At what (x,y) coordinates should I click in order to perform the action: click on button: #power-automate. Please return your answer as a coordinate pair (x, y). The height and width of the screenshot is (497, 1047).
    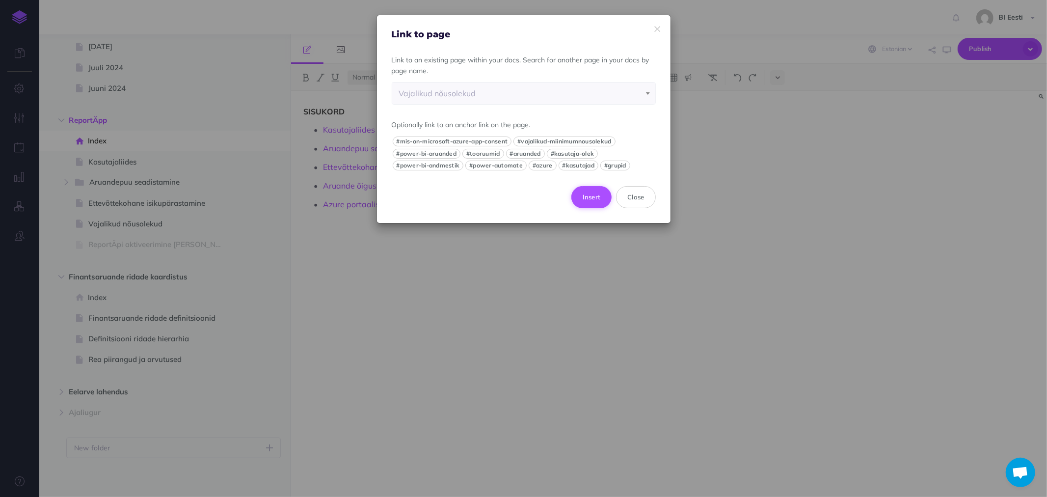
    Looking at the image, I should click on (496, 165).